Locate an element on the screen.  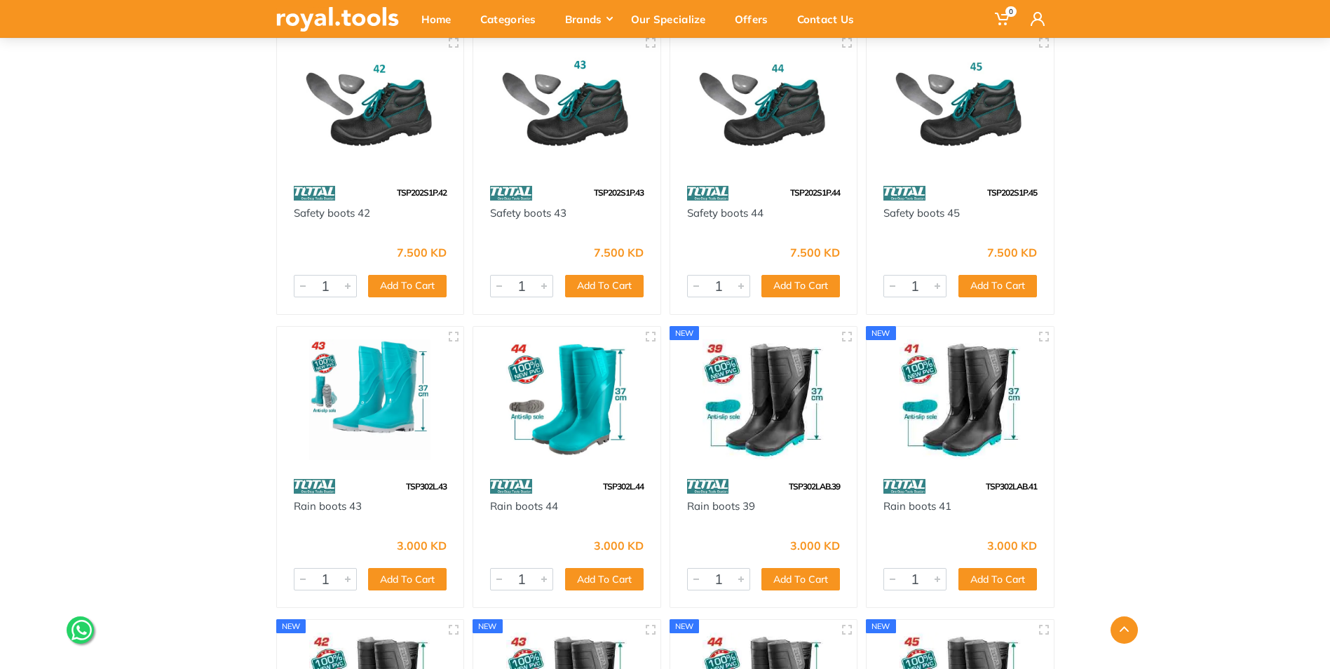
img: Royal Tools - Safety boots 43 is located at coordinates (567, 106).